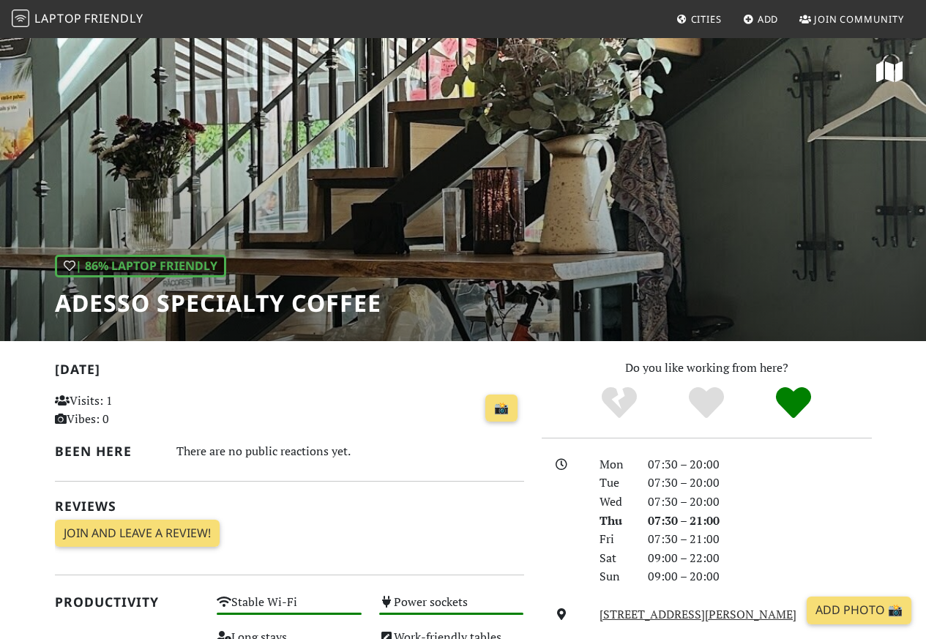  Describe the element at coordinates (707, 19) in the screenshot. I see `span: Cities` at that location.